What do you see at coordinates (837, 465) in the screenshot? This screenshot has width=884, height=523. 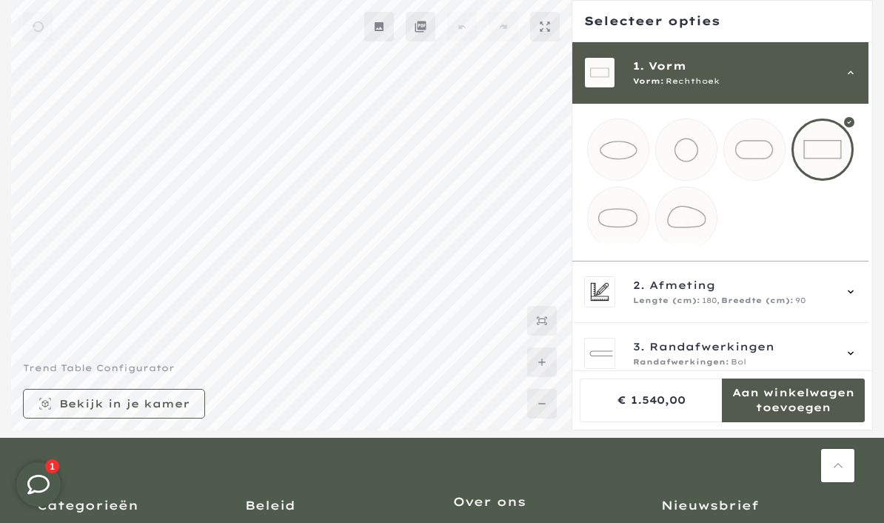 I see `a: Terug naar boven` at bounding box center [837, 465].